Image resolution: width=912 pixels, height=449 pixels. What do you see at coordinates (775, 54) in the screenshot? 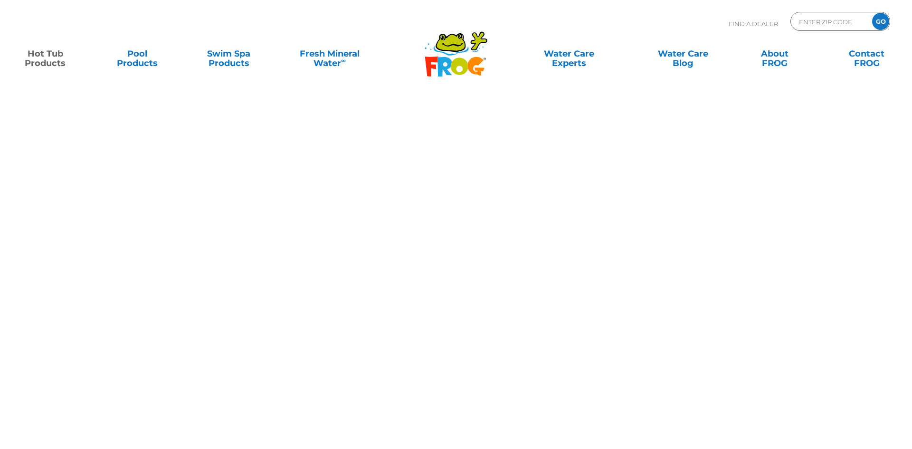
I see `a: AboutFROG` at bounding box center [775, 54].